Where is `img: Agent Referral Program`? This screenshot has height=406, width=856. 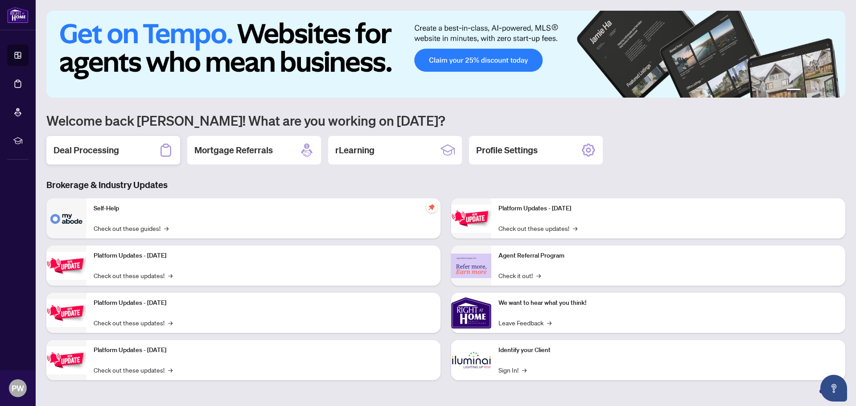 img: Agent Referral Program is located at coordinates (471, 266).